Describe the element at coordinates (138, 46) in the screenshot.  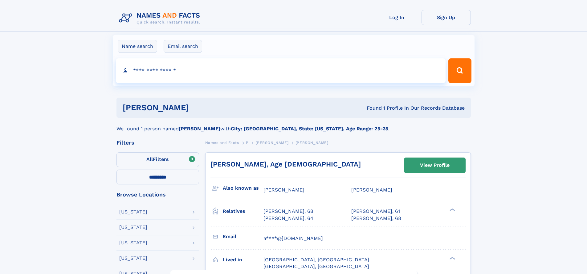
I see `label: Name search` at that location.